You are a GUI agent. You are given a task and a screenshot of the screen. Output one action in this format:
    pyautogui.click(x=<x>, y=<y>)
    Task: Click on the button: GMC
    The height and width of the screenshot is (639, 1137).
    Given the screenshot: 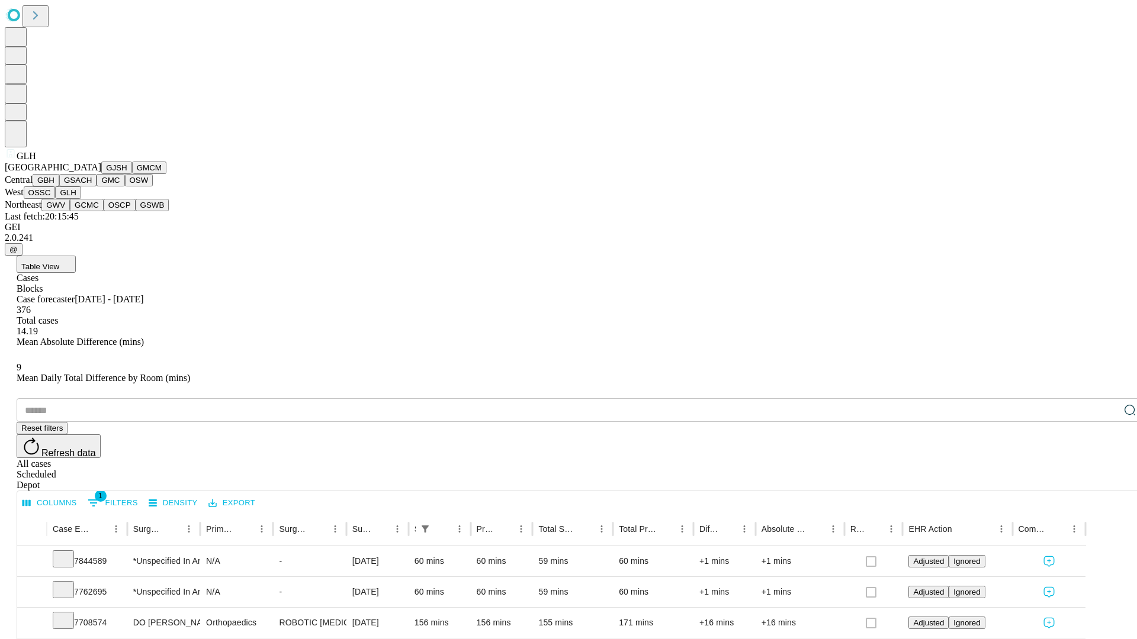 What is the action you would take?
    pyautogui.click(x=110, y=180)
    